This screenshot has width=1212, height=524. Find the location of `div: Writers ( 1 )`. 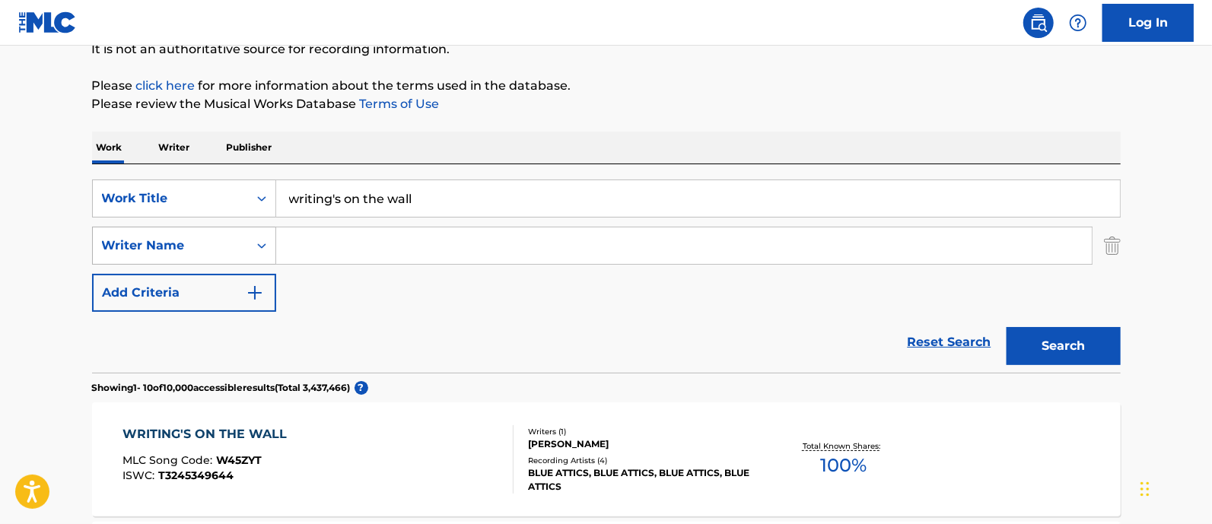

div: Writers ( 1 ) is located at coordinates (643, 431).